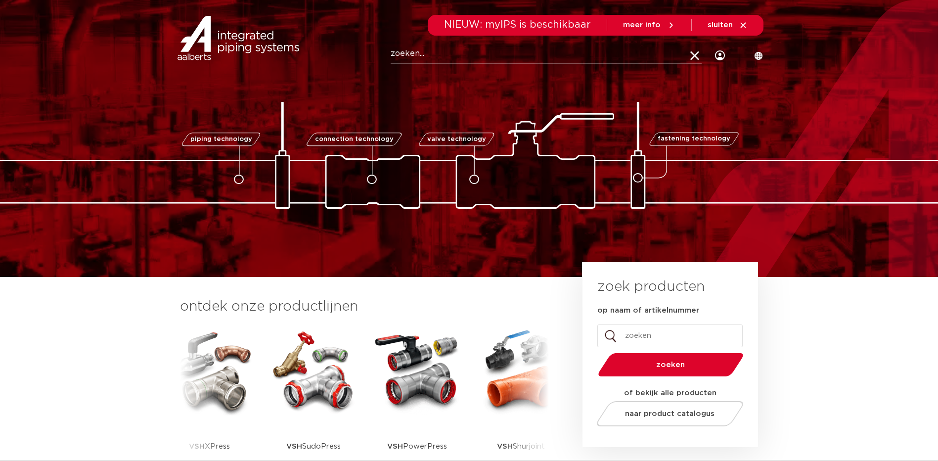  Describe the element at coordinates (694, 139) in the screenshot. I see `span: fastening technology` at that location.